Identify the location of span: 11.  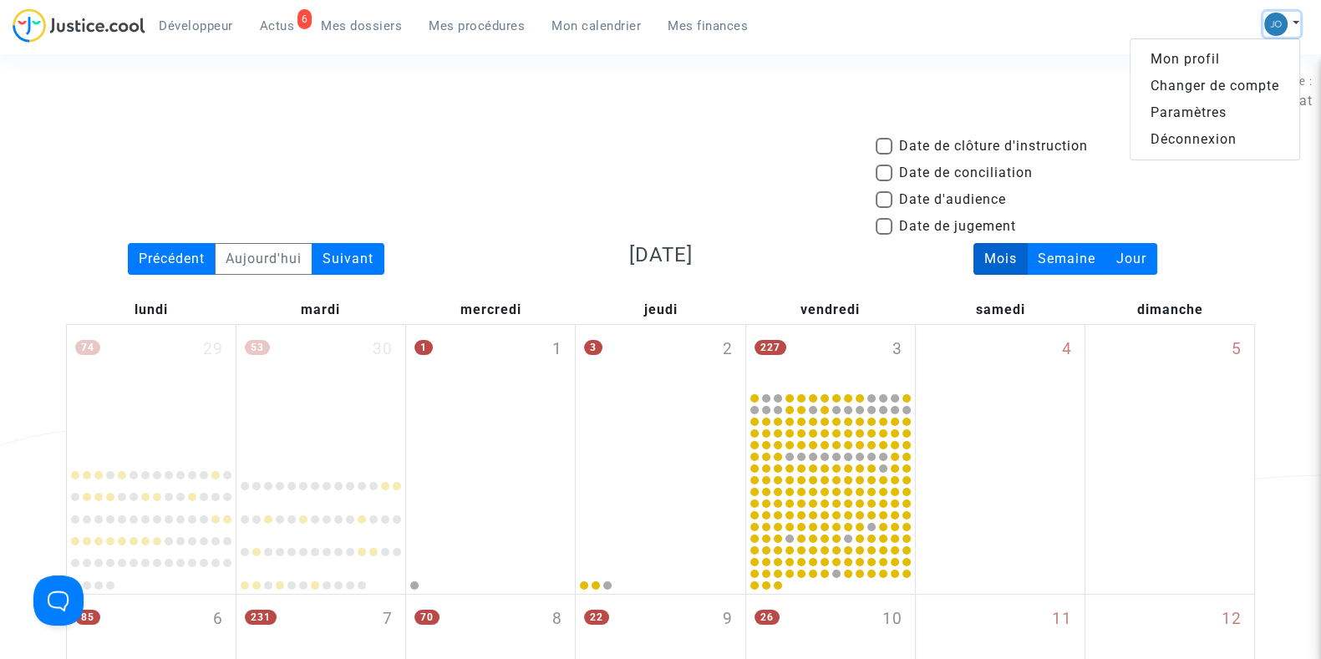
(1062, 619).